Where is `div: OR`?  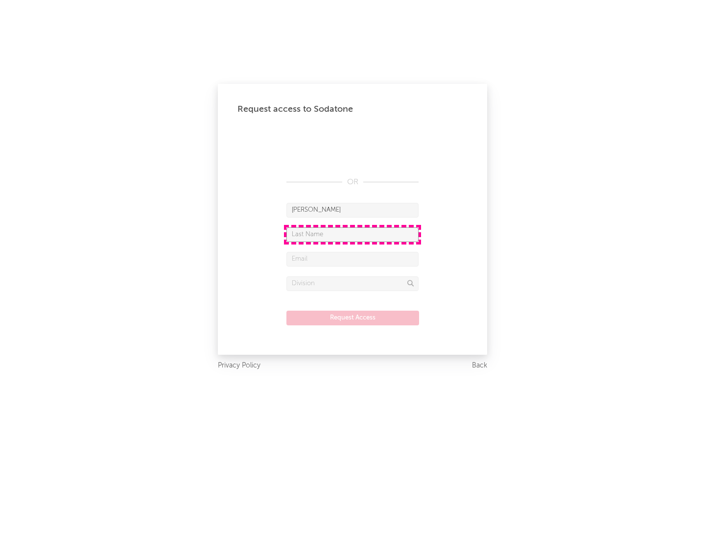 div: OR is located at coordinates (353, 182).